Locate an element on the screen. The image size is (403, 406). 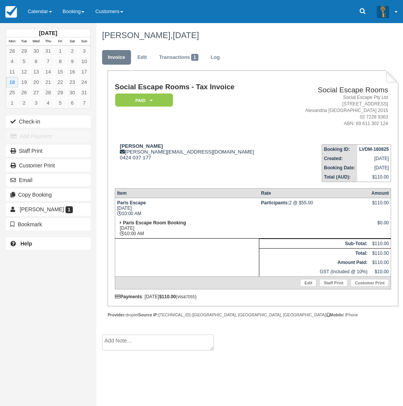
strong: LVDM-160825 is located at coordinates (373, 149).